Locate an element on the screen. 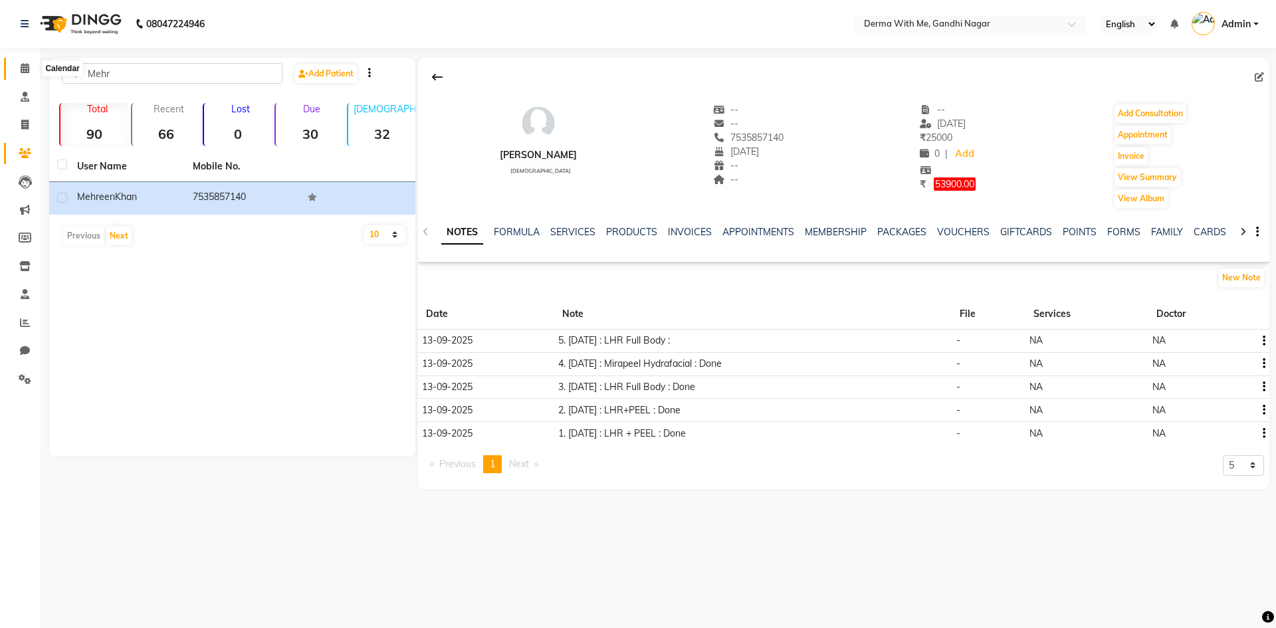 This screenshot has height=628, width=1276. p: Due is located at coordinates (311, 109).